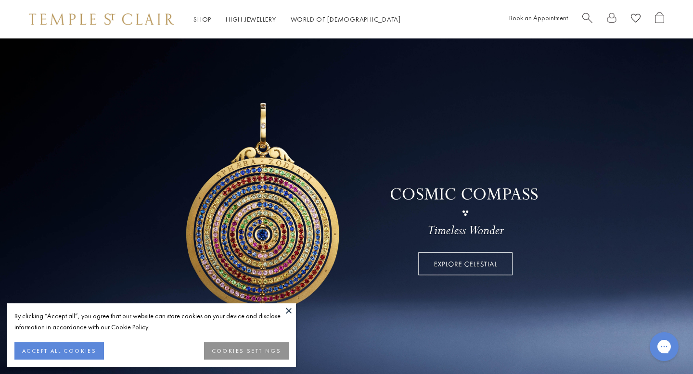  I want to click on nav: Main navigation, so click(297, 19).